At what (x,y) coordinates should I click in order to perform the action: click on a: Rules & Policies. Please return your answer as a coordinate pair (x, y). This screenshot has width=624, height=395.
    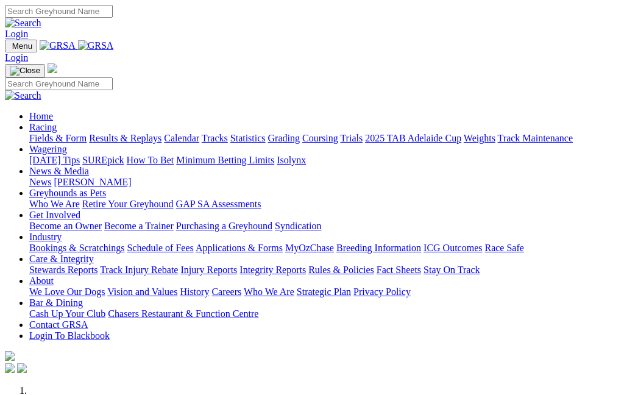
    Looking at the image, I should click on (341, 269).